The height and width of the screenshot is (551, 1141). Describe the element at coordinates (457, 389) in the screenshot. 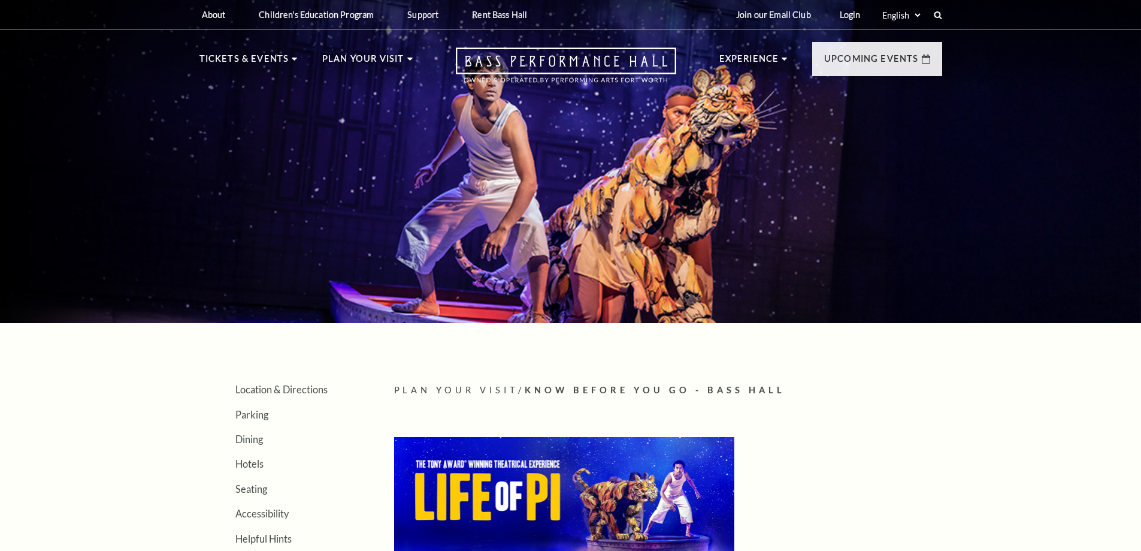

I see `span: Plan Your Visit` at that location.